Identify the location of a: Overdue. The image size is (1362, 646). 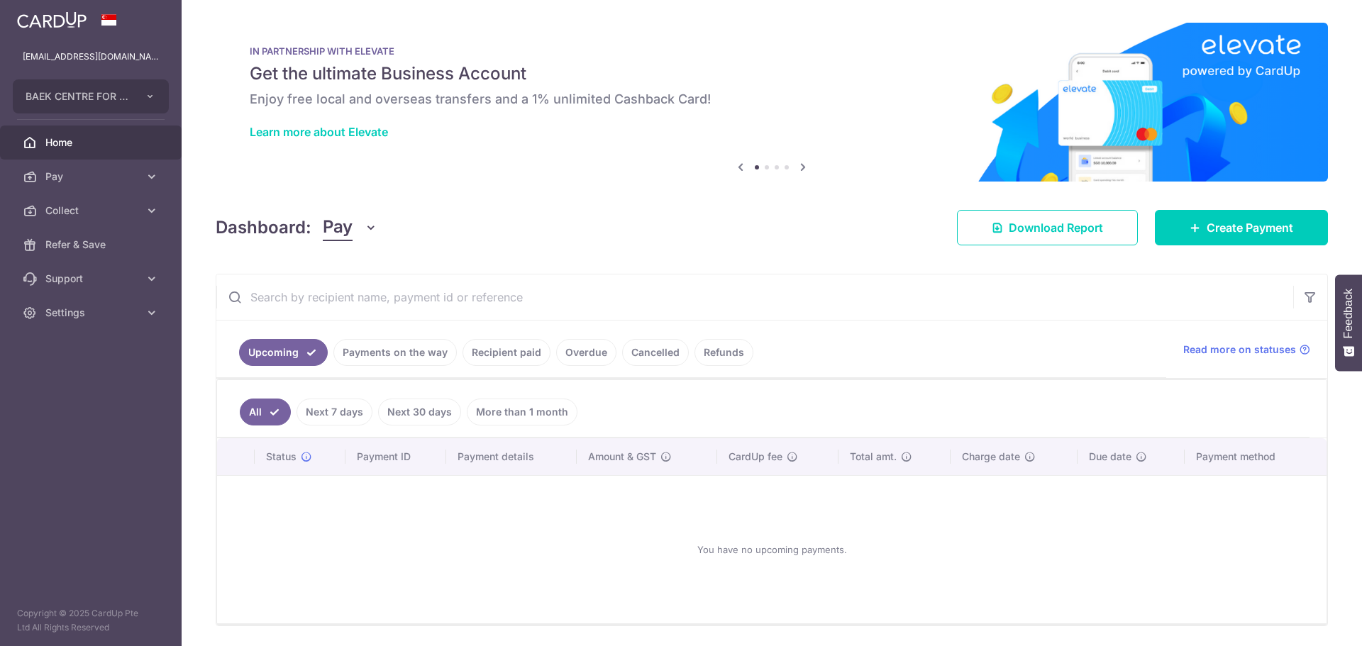
(586, 352).